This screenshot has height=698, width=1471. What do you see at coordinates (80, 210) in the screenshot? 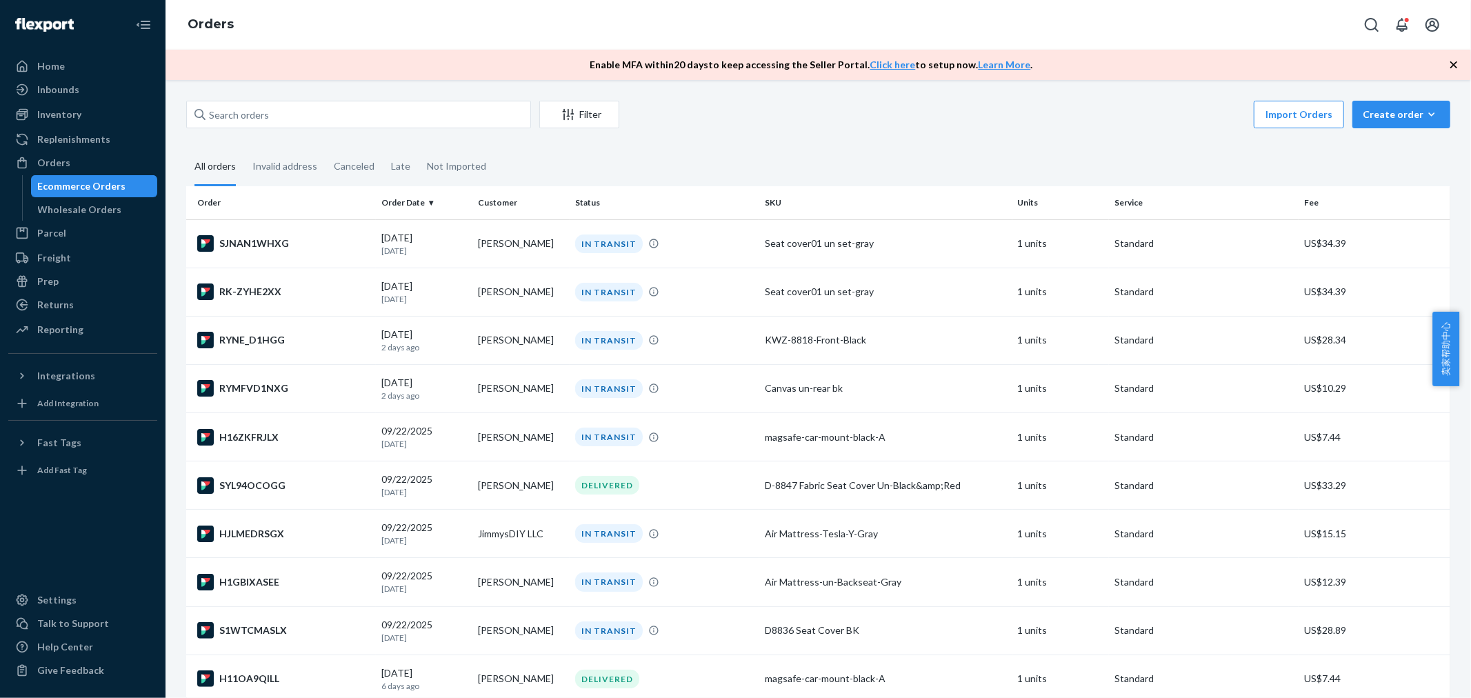
I see `div: Wholesale Orders` at bounding box center [80, 210].